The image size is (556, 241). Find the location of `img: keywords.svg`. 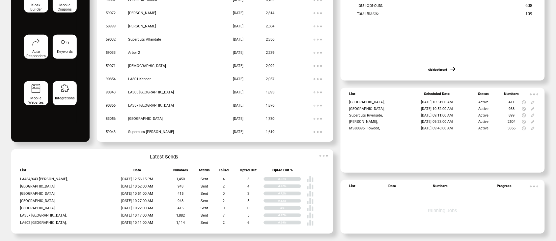

img: keywords.svg is located at coordinates (65, 42).